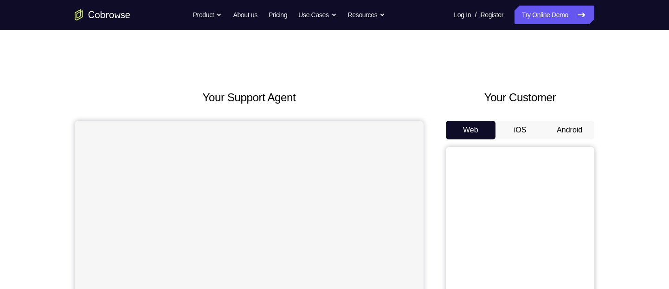 This screenshot has width=669, height=289. Describe the element at coordinates (471, 130) in the screenshot. I see `button: Web` at that location.